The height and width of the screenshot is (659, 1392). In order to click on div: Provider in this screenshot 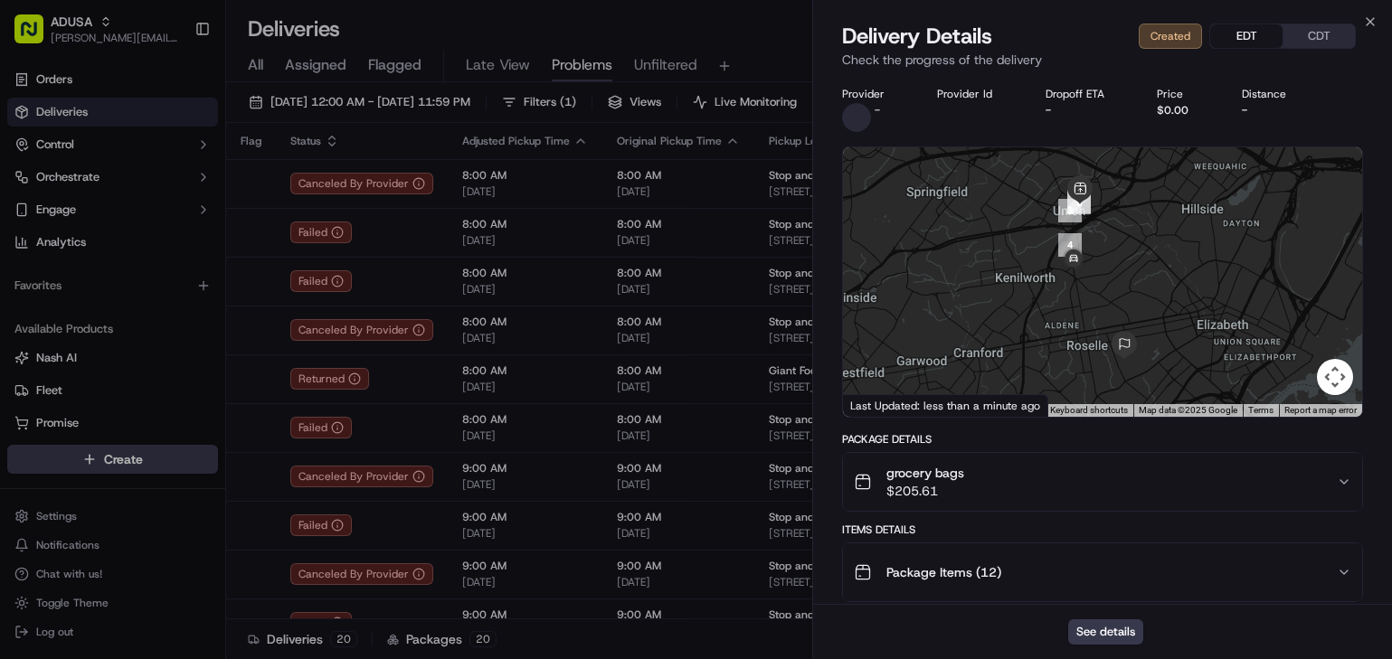, I will do `click(875, 94)`.